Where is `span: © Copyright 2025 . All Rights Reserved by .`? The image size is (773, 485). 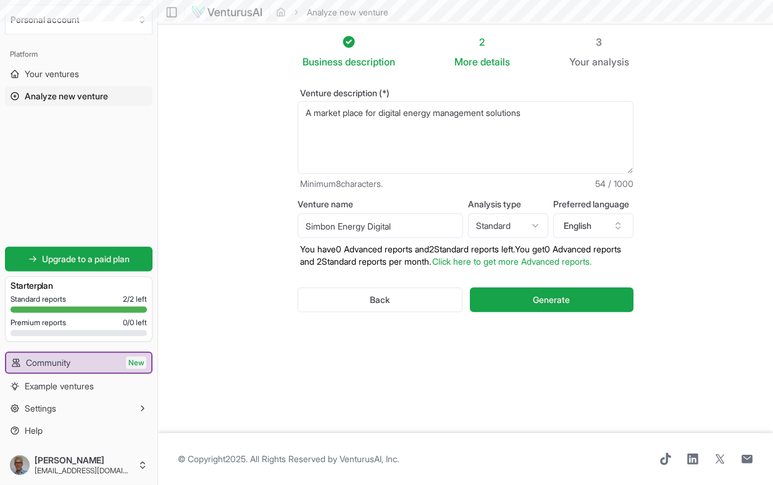 span: © Copyright 2025 . All Rights Reserved by . is located at coordinates (288, 459).